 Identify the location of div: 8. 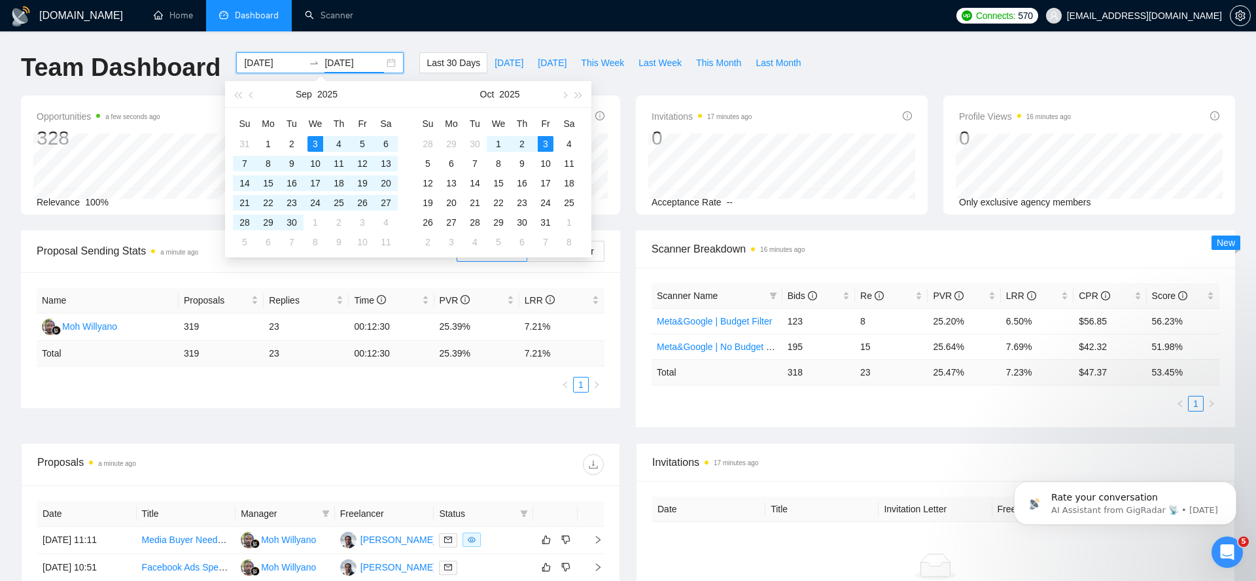
(268, 164).